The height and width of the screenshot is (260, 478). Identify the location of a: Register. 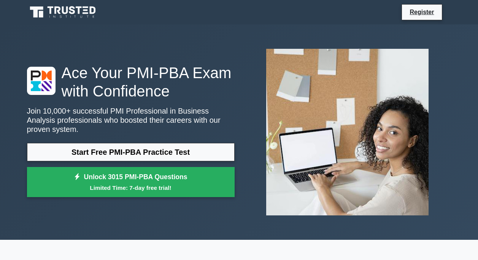
(422, 12).